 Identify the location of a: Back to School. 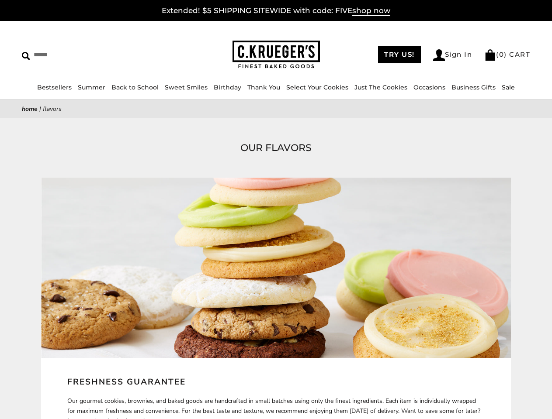
(135, 87).